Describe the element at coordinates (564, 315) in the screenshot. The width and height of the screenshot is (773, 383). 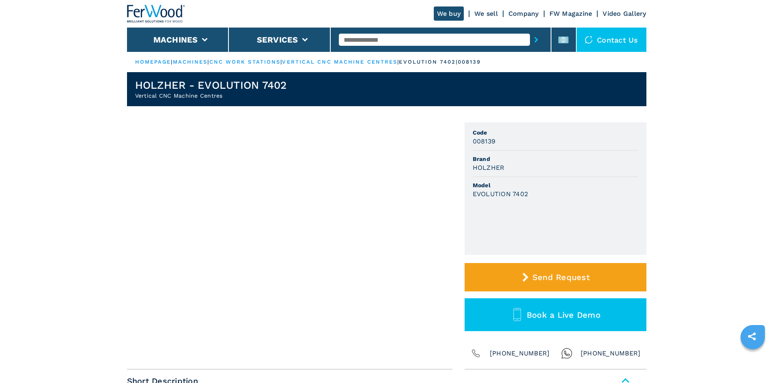
I see `span: Book a Live Demo` at that location.